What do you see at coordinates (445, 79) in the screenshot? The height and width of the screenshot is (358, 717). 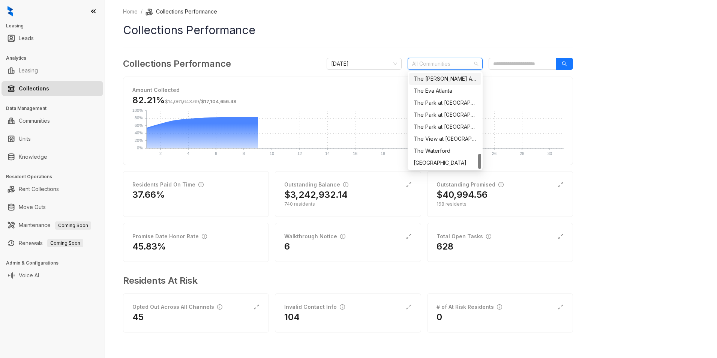 I see `div: The Bailey Apartments` at bounding box center [445, 79].